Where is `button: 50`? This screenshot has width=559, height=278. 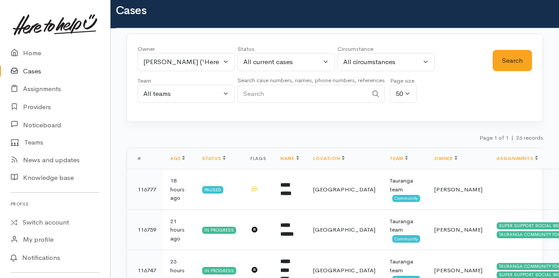 button: 50 is located at coordinates (403, 94).